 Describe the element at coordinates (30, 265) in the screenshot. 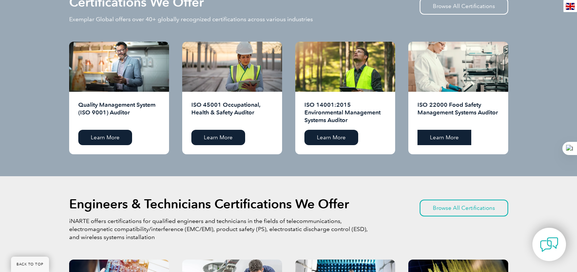

I see `a: BACK TO TOP` at that location.